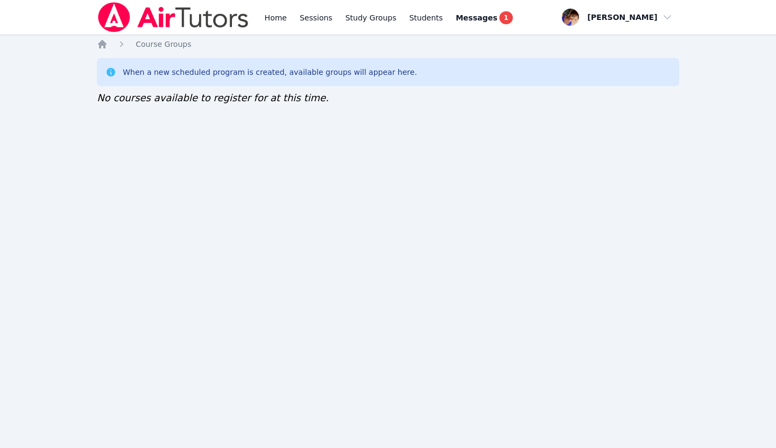 The width and height of the screenshot is (776, 448). Describe the element at coordinates (388, 44) in the screenshot. I see `nav: Breadcrumb` at that location.